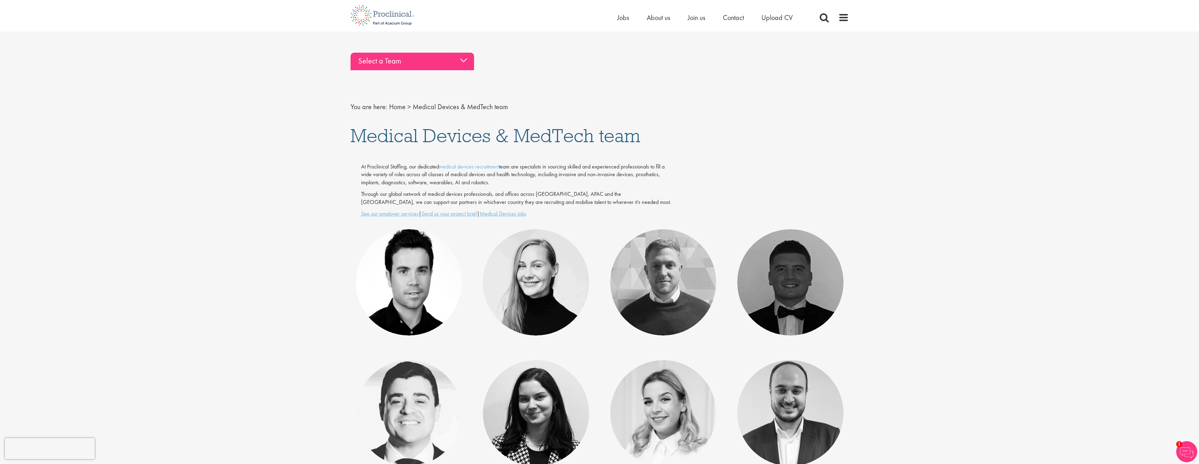  Describe the element at coordinates (1179, 444) in the screenshot. I see `span: 1` at that location.